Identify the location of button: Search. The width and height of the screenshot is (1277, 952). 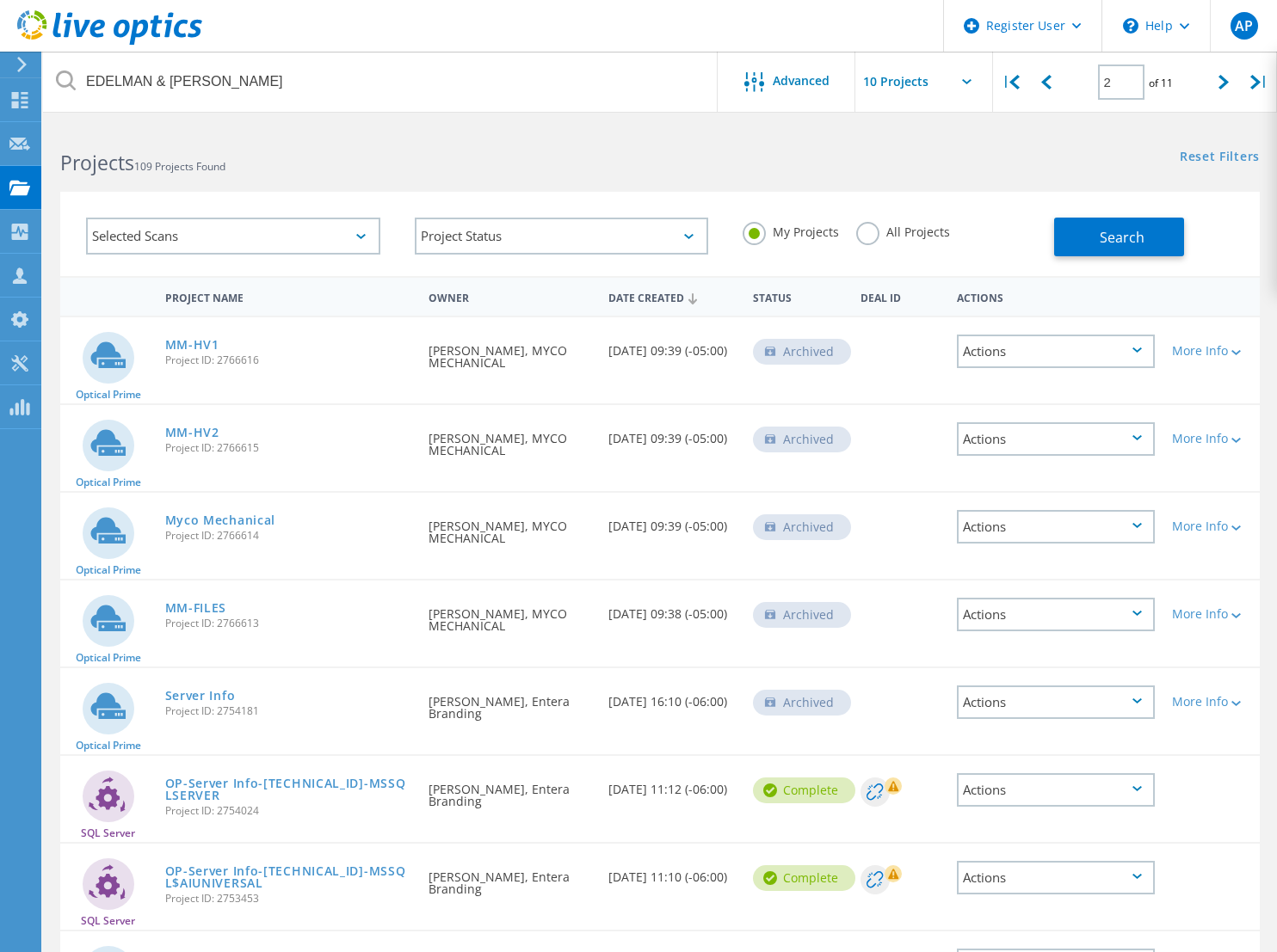
(1119, 237).